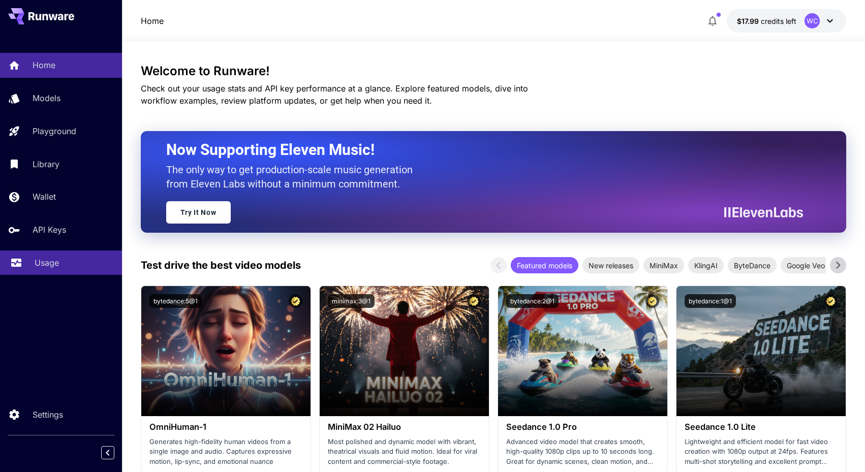  Describe the element at coordinates (152, 21) in the screenshot. I see `nav: breadcrumb` at that location.